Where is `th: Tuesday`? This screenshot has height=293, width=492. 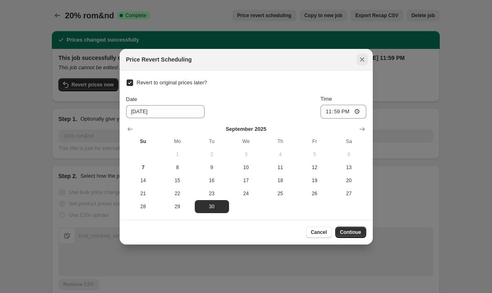 th: Tuesday is located at coordinates (212, 142).